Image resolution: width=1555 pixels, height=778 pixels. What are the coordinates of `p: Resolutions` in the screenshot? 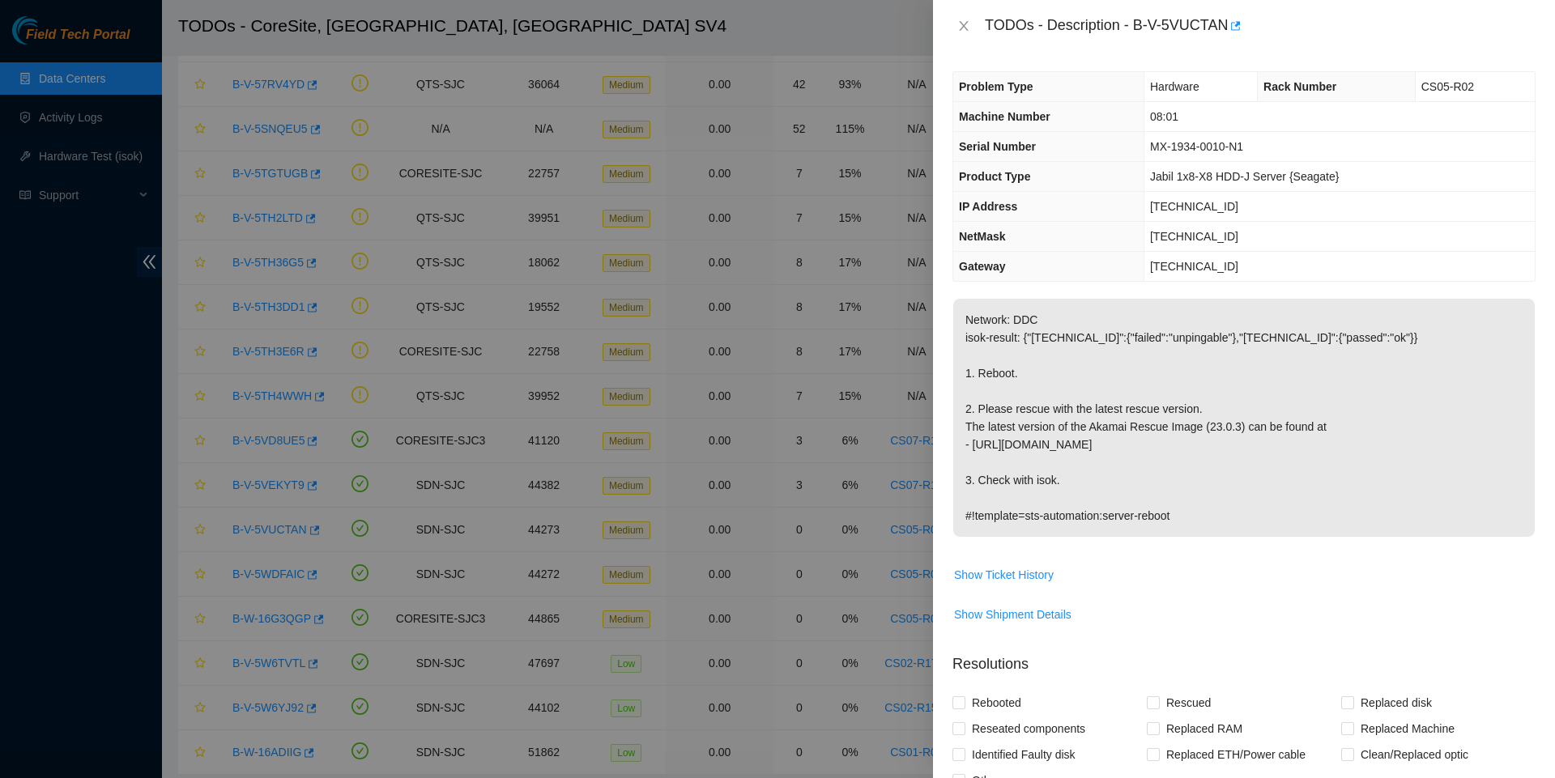 It's located at (1244, 658).